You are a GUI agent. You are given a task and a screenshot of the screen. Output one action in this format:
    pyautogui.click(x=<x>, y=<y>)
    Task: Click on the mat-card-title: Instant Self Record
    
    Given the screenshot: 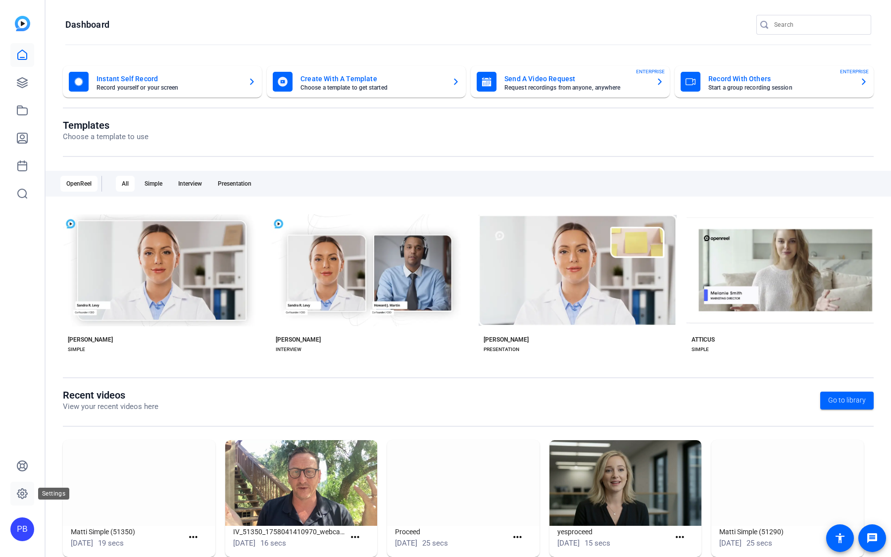 What is the action you would take?
    pyautogui.click(x=168, y=79)
    